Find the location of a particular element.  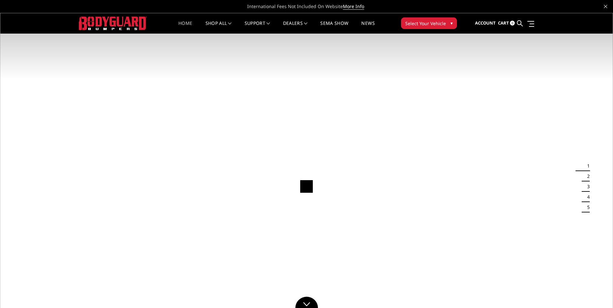

span: Cart is located at coordinates (504, 23).